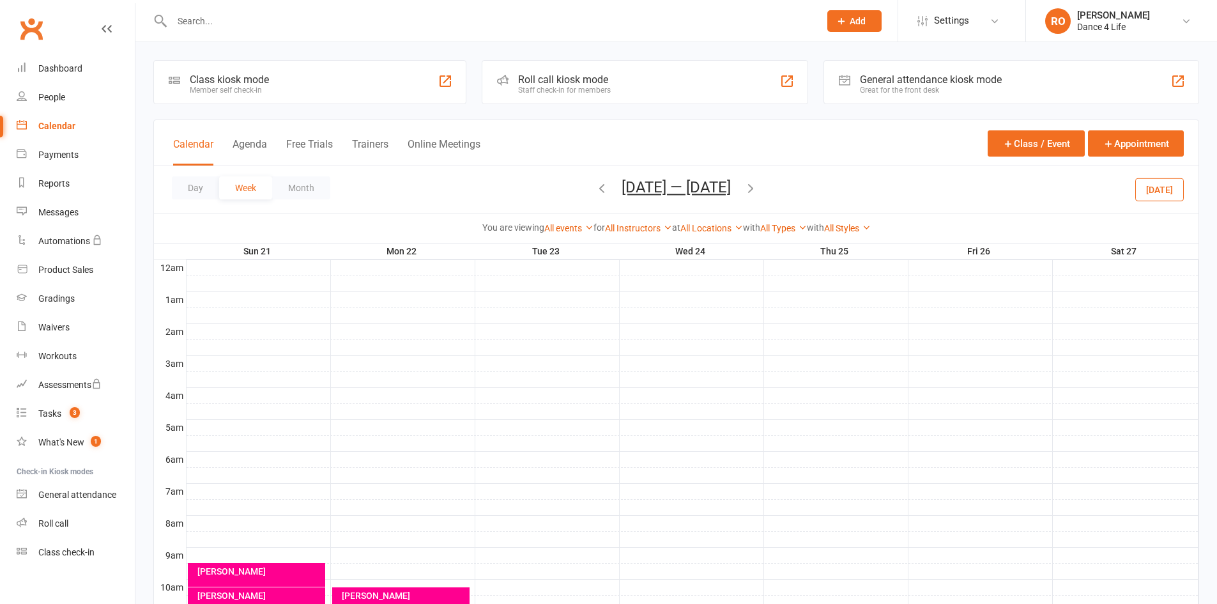 The width and height of the screenshot is (1217, 604). What do you see at coordinates (599, 227) in the screenshot?
I see `strong: for` at bounding box center [599, 227].